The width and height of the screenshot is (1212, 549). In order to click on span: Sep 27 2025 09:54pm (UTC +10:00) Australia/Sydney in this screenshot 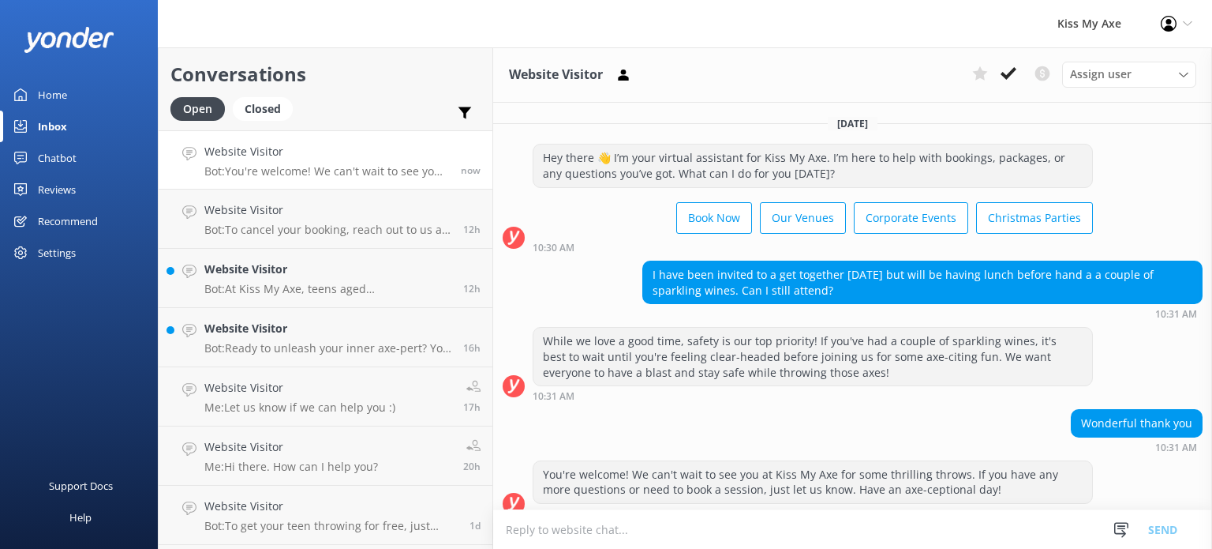, I will do `click(472, 288)`.